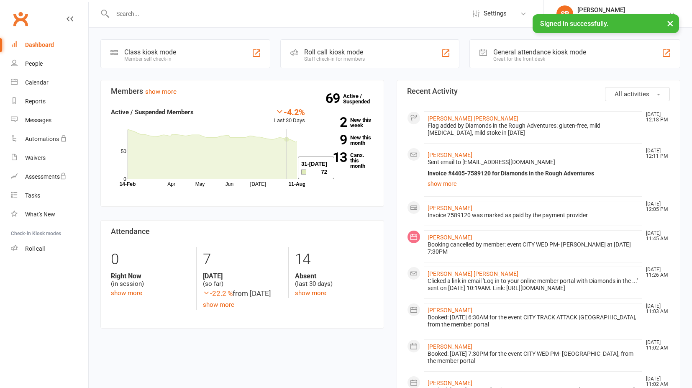 This screenshot has width=692, height=388. What do you see at coordinates (242, 91) in the screenshot?
I see `h3: Members` at bounding box center [242, 91].